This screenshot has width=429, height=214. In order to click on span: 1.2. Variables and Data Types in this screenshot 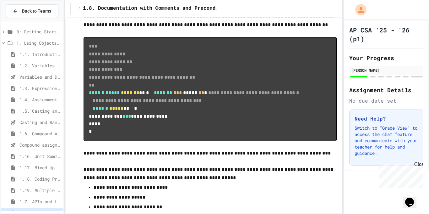, I will do `click(40, 65)`.